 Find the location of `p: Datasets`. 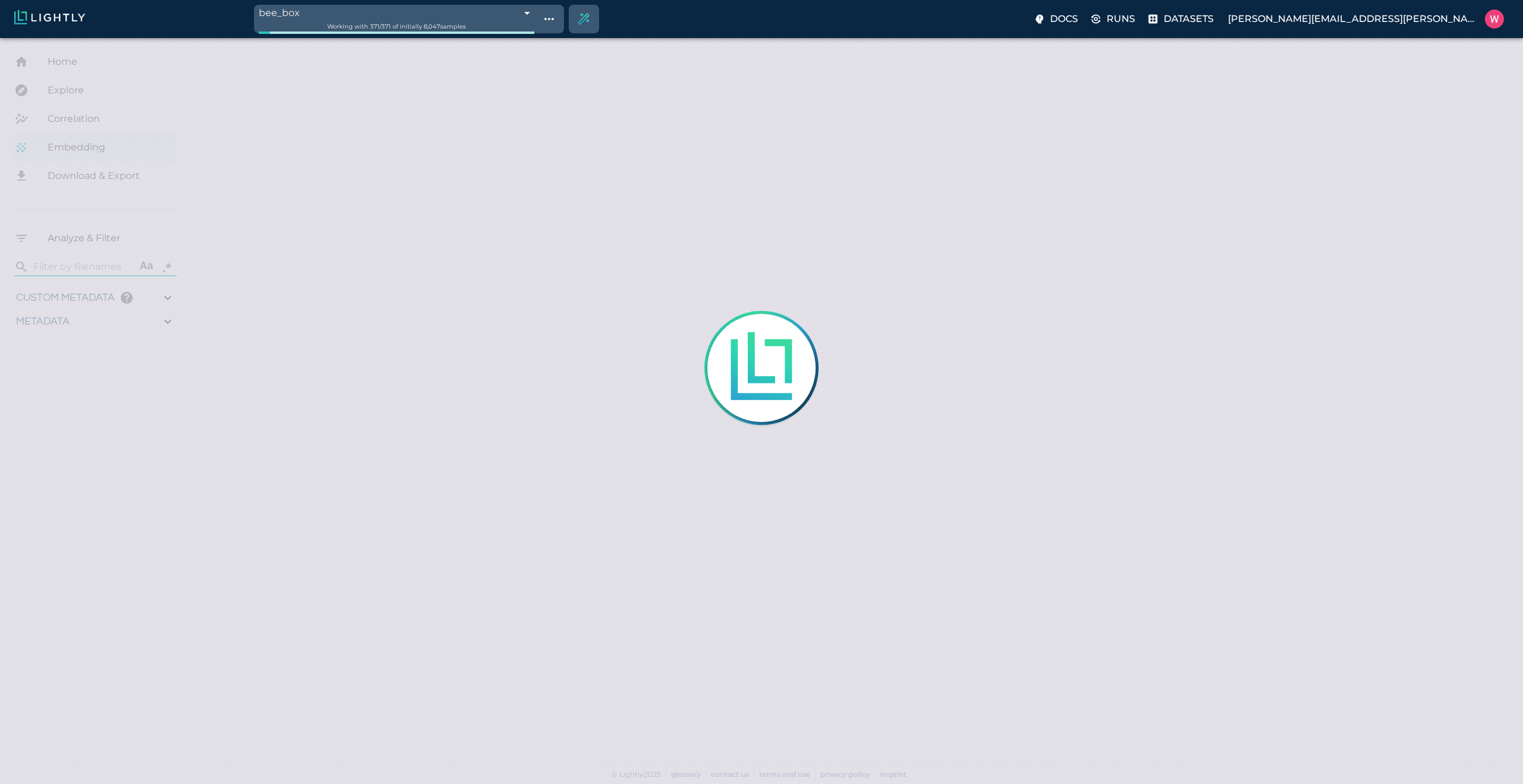

p: Datasets is located at coordinates (1188, 19).